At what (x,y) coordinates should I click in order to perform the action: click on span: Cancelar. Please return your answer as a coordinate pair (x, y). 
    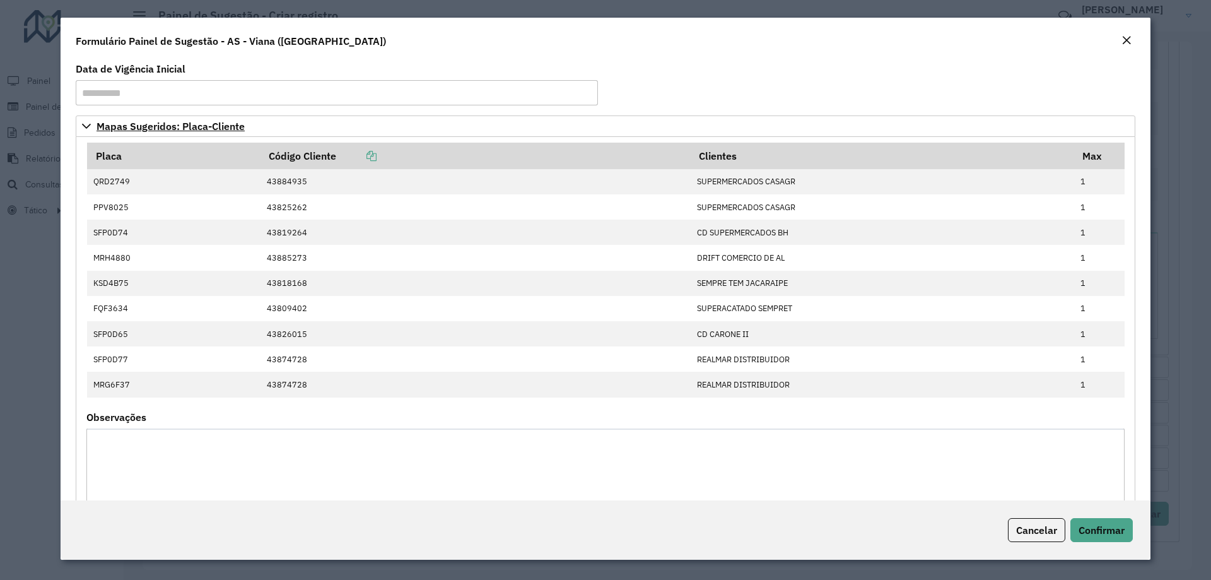
    Looking at the image, I should click on (1036, 530).